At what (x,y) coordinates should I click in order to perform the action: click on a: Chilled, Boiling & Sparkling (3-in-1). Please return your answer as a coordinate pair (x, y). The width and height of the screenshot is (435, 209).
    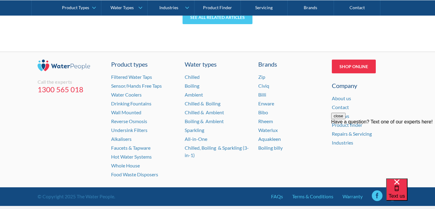
    Looking at the image, I should click on (217, 151).